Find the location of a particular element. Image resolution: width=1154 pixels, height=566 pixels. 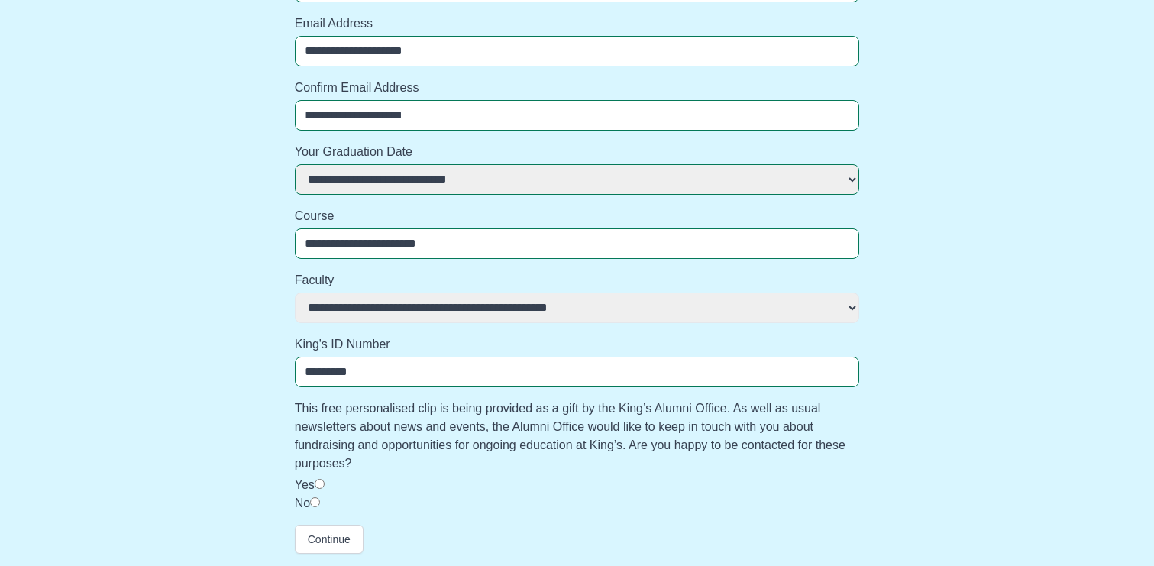

label: This free personalised clip is being provided as a gift by the King’s Alumni Office. As well as u... is located at coordinates (577, 436).